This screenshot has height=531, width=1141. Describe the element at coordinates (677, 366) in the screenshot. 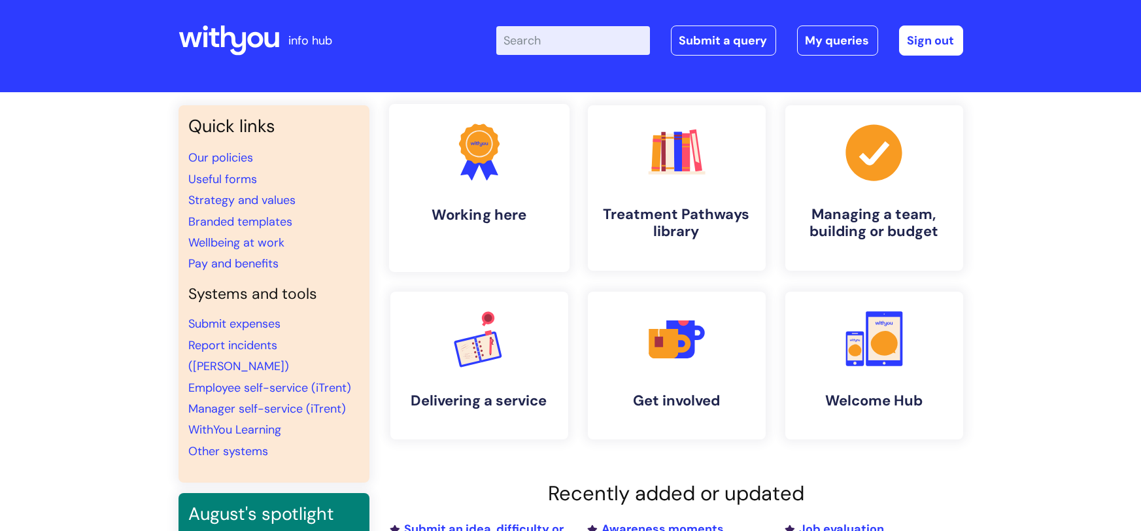

I see `a: Get involved` at that location.